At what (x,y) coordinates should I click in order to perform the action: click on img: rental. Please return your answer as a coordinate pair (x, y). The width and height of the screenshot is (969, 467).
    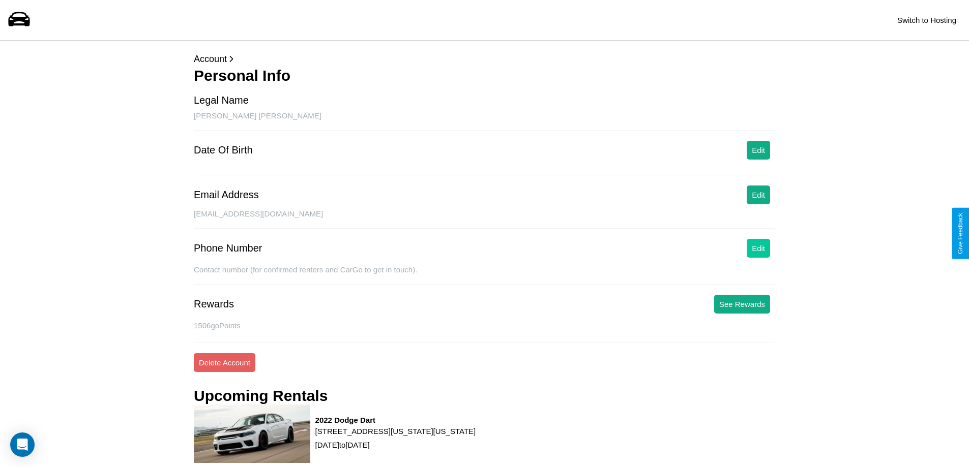
    Looking at the image, I should click on (252, 434).